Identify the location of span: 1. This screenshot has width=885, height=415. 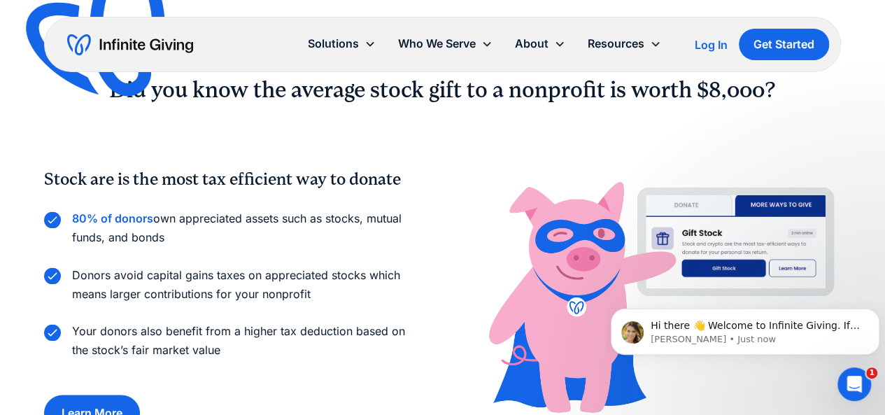
(872, 373).